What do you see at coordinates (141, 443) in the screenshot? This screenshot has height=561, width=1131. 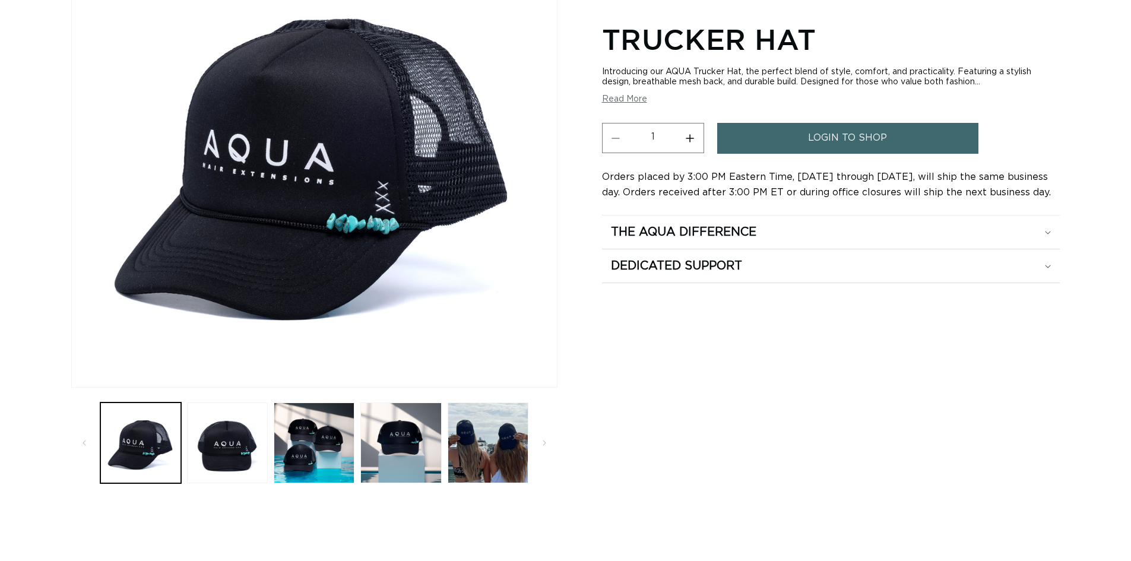 I see `button: Load image 1 in gallery view` at bounding box center [141, 443].